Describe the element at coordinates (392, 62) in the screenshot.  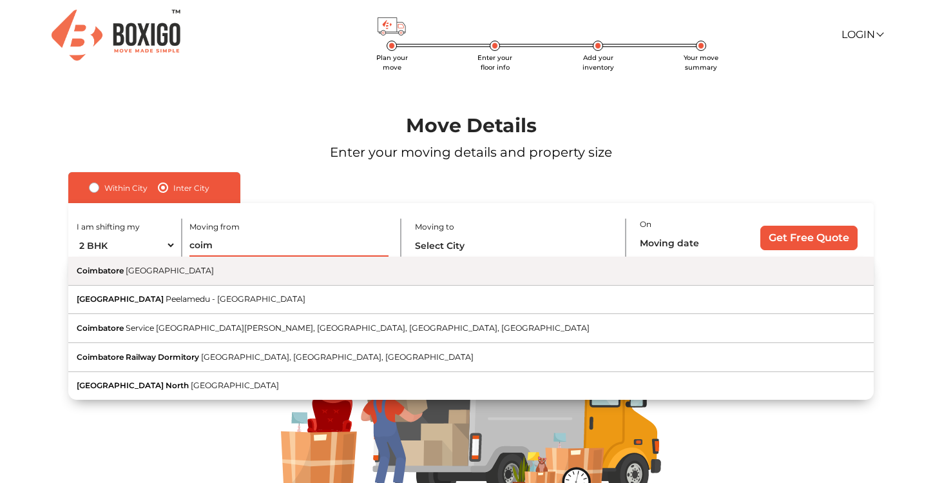
I see `span: Plan your move` at that location.